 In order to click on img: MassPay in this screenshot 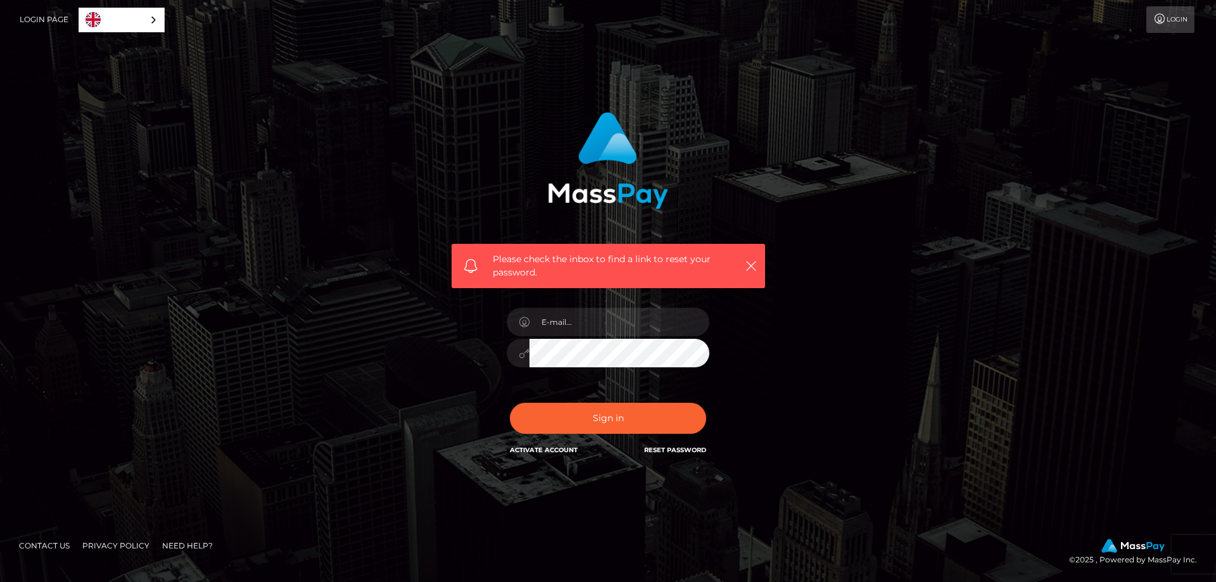, I will do `click(1133, 546)`.